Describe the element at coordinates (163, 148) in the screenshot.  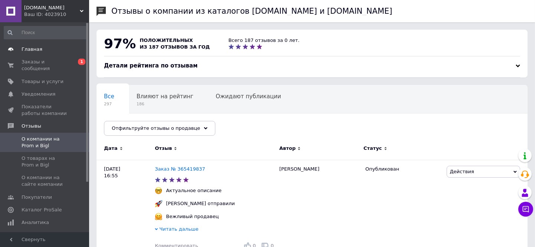
I see `span: Отзыв` at that location.